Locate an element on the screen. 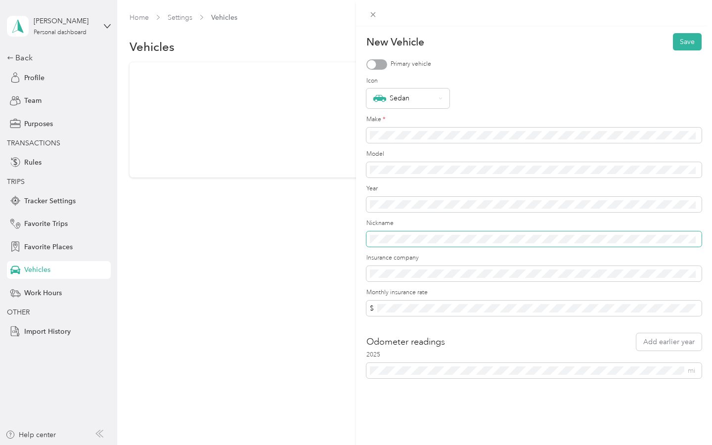 The width and height of the screenshot is (712, 445). div: Sedan is located at coordinates (404, 98).